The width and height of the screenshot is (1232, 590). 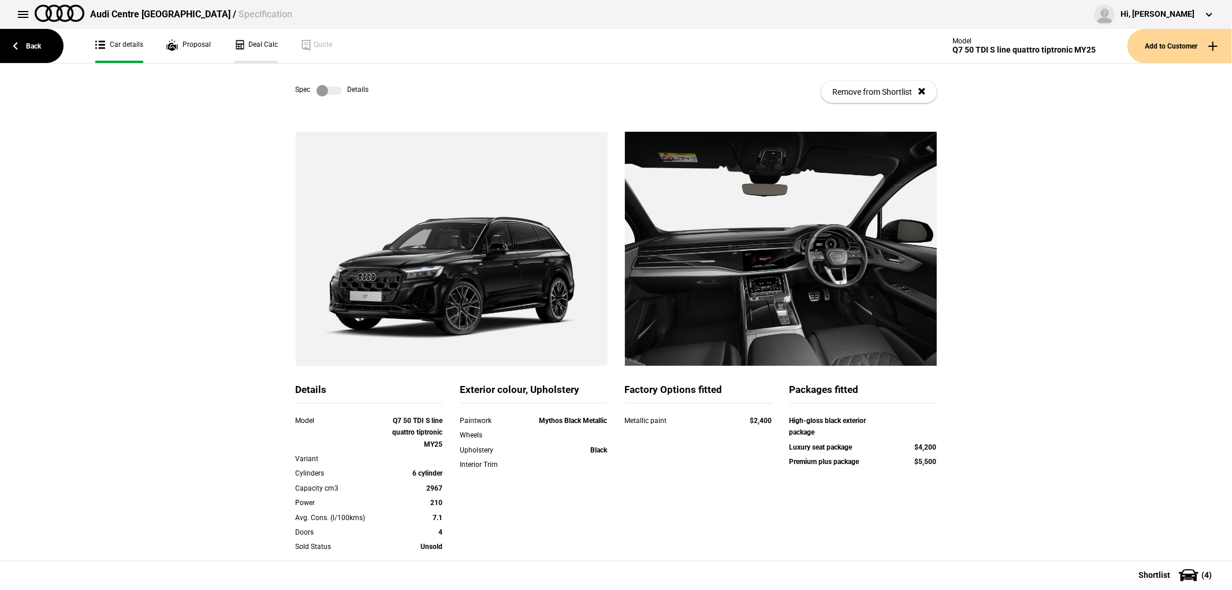 I want to click on strong: Unsold, so click(x=432, y=546).